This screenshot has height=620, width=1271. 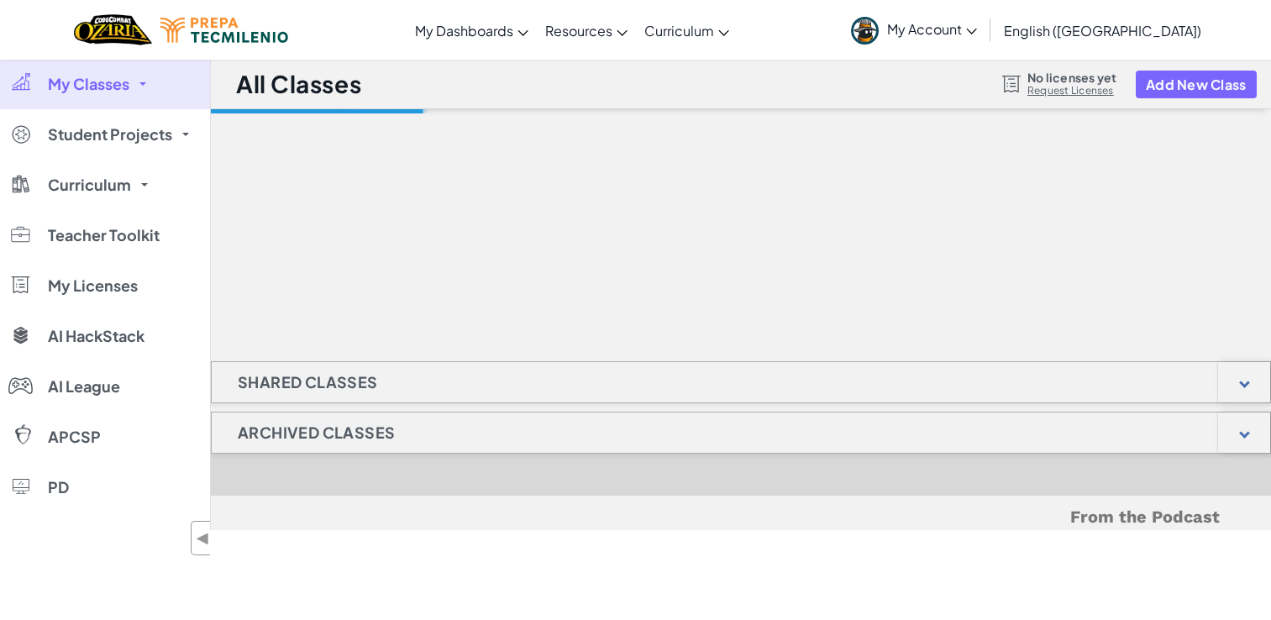 I want to click on span: Teacher Toolkit, so click(x=103, y=235).